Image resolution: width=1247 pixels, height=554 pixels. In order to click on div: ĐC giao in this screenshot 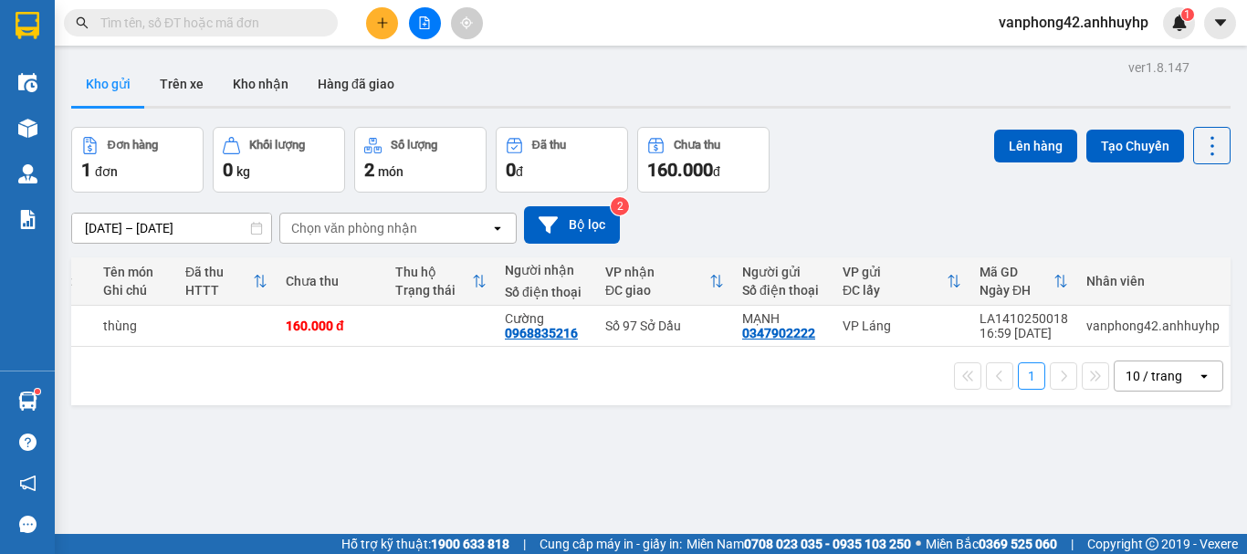, I will do `click(657, 290)`.